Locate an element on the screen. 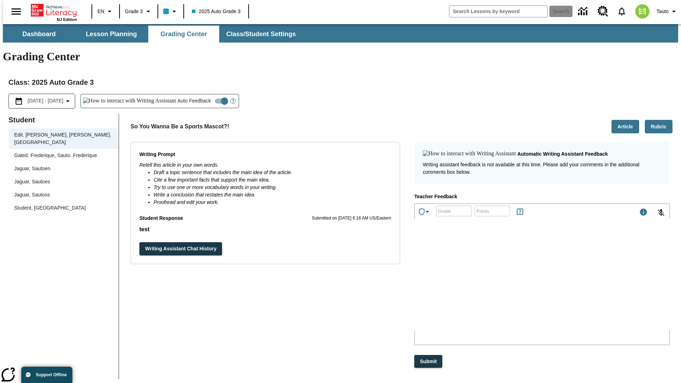 The height and width of the screenshot is (383, 681). span: Tauto is located at coordinates (662, 11).